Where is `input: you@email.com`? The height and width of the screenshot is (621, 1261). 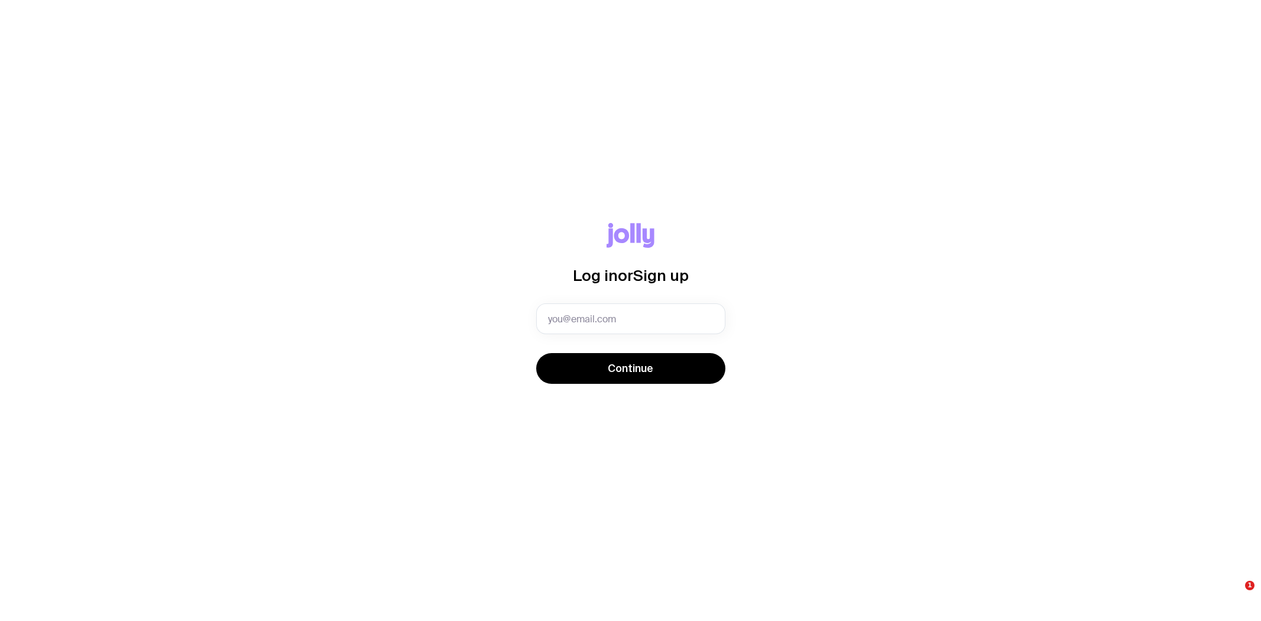 input: you@email.com is located at coordinates (631, 319).